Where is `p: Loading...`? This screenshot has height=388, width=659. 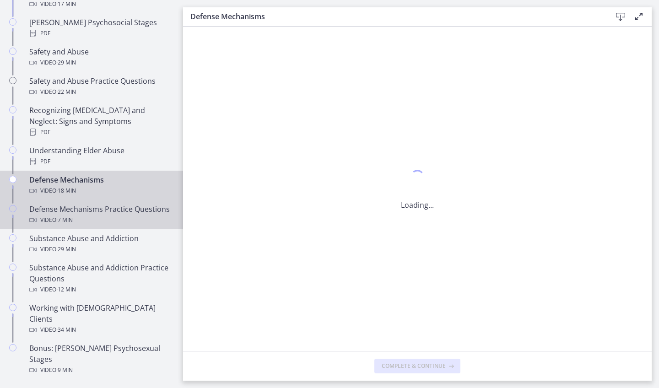 p: Loading... is located at coordinates (417, 205).